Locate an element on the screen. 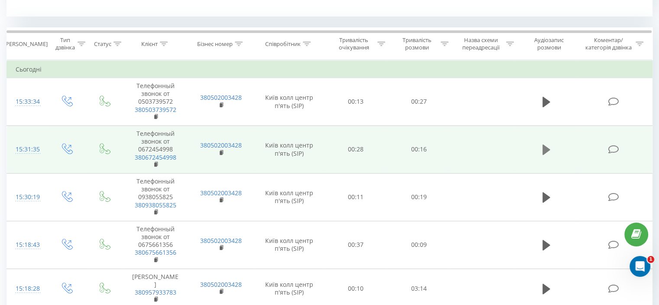 The image size is (659, 305). a: 380957933783 is located at coordinates (156, 292).